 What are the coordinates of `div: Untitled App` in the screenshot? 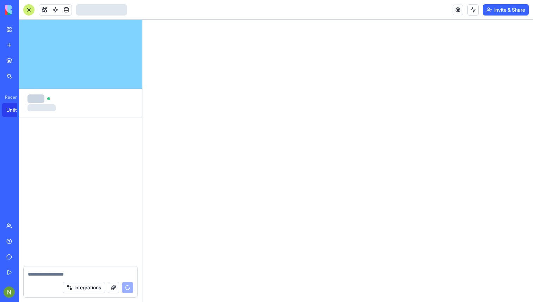 It's located at (16, 110).